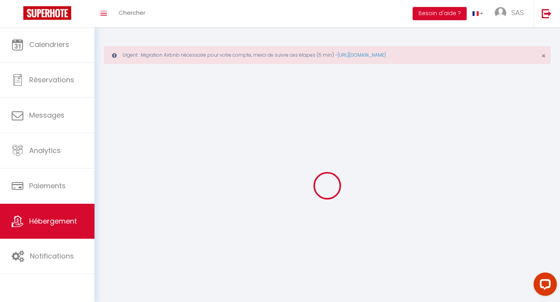 The image size is (560, 302). Describe the element at coordinates (52, 80) in the screenshot. I see `span: Réservations` at that location.